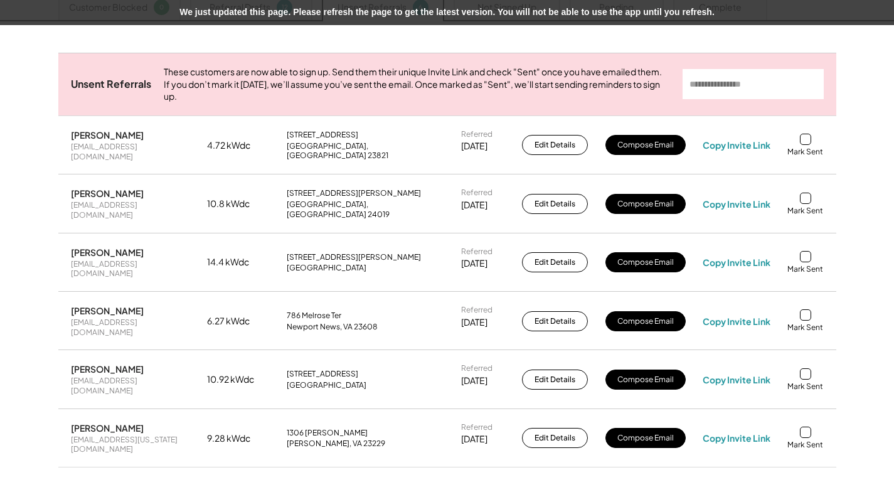  Describe the element at coordinates (314, 316) in the screenshot. I see `div: 786 Melrose Ter` at that location.